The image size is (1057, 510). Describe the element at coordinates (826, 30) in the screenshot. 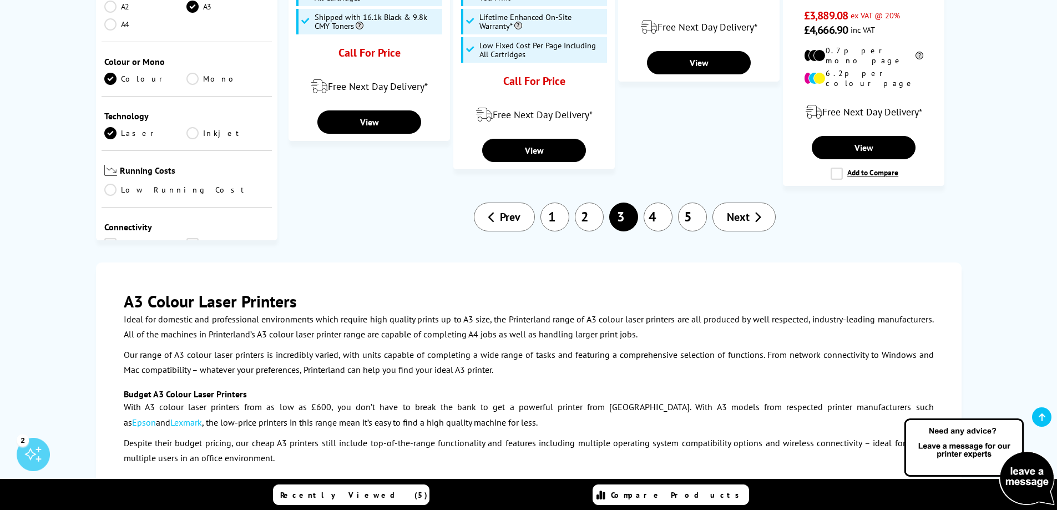

I see `span: £4,666.90` at that location.